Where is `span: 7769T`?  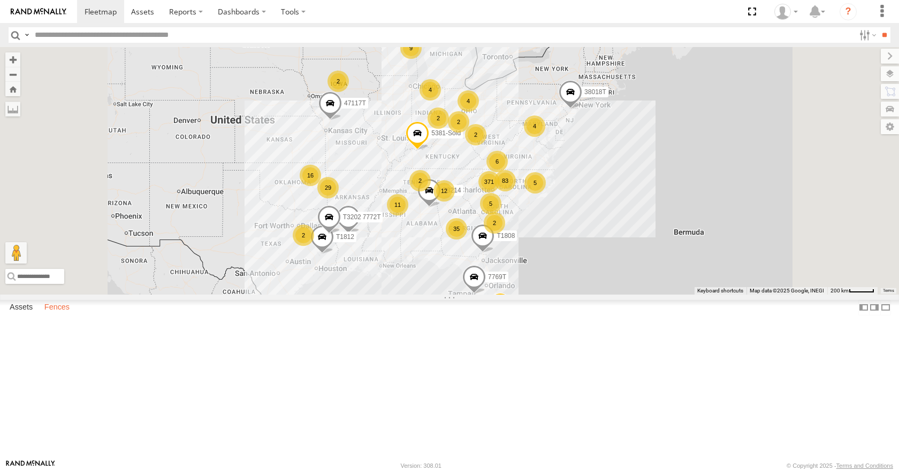 span: 7769T is located at coordinates (497, 277).